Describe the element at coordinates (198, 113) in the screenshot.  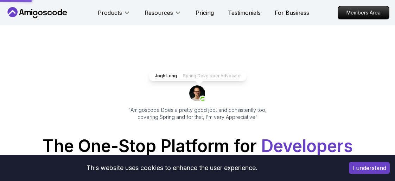
I see `p: "Amigoscode Does a pretty good job, and consistently too, covering Spring and for that, I'm very ...` at that location.